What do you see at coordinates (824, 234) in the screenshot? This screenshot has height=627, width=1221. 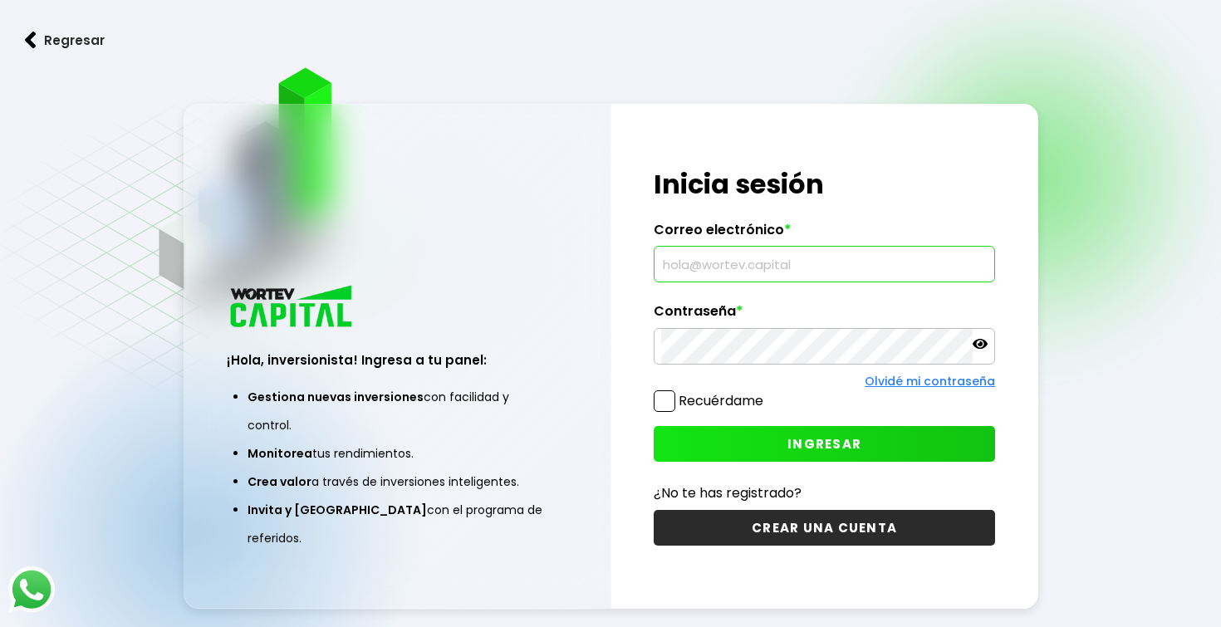 I see `label: Correo electrónico` at bounding box center [824, 234].